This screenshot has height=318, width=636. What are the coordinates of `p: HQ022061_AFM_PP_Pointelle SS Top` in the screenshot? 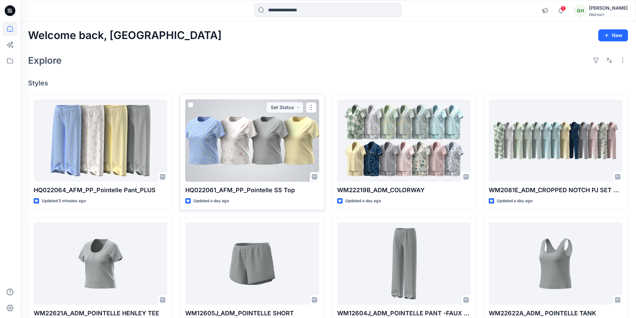 It's located at (252, 190).